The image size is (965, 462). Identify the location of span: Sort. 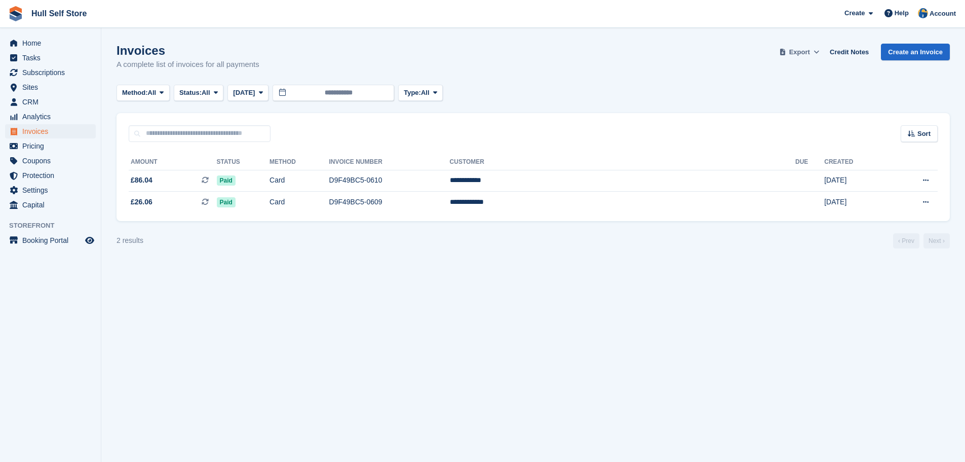
(924, 134).